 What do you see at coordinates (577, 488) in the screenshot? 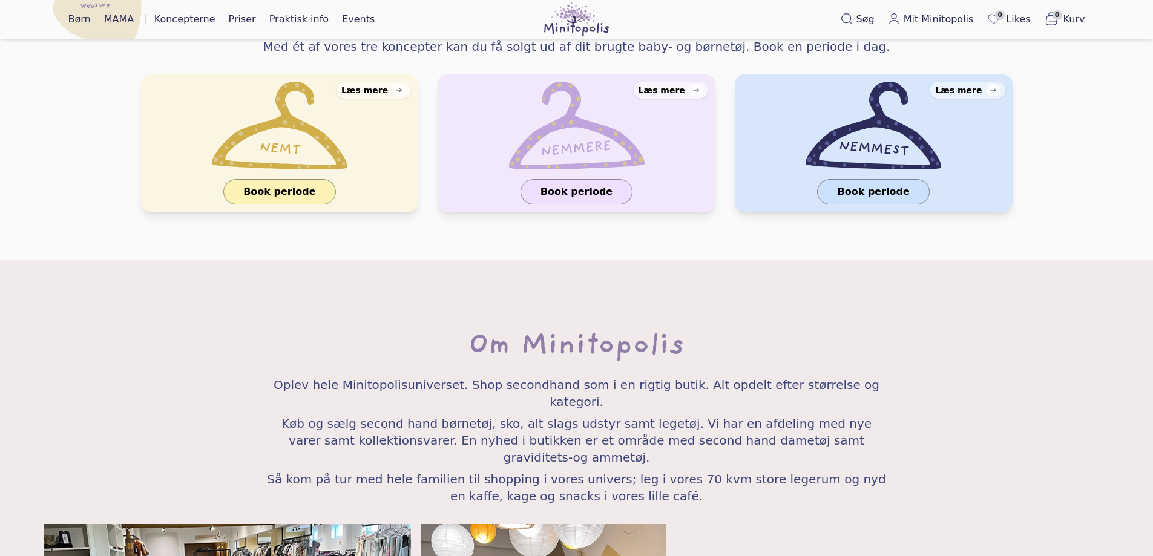
I see `span: Så kom på tur med hele familien til shopping i vores univers; leg i vores 70 kvm store legerum og...` at bounding box center [577, 488].